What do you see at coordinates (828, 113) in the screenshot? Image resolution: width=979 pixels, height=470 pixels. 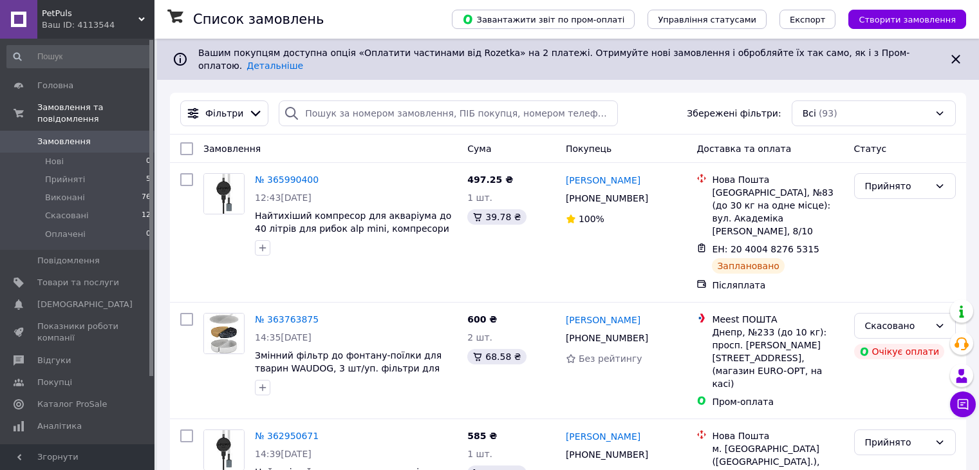 I see `span: (93)` at bounding box center [828, 113].